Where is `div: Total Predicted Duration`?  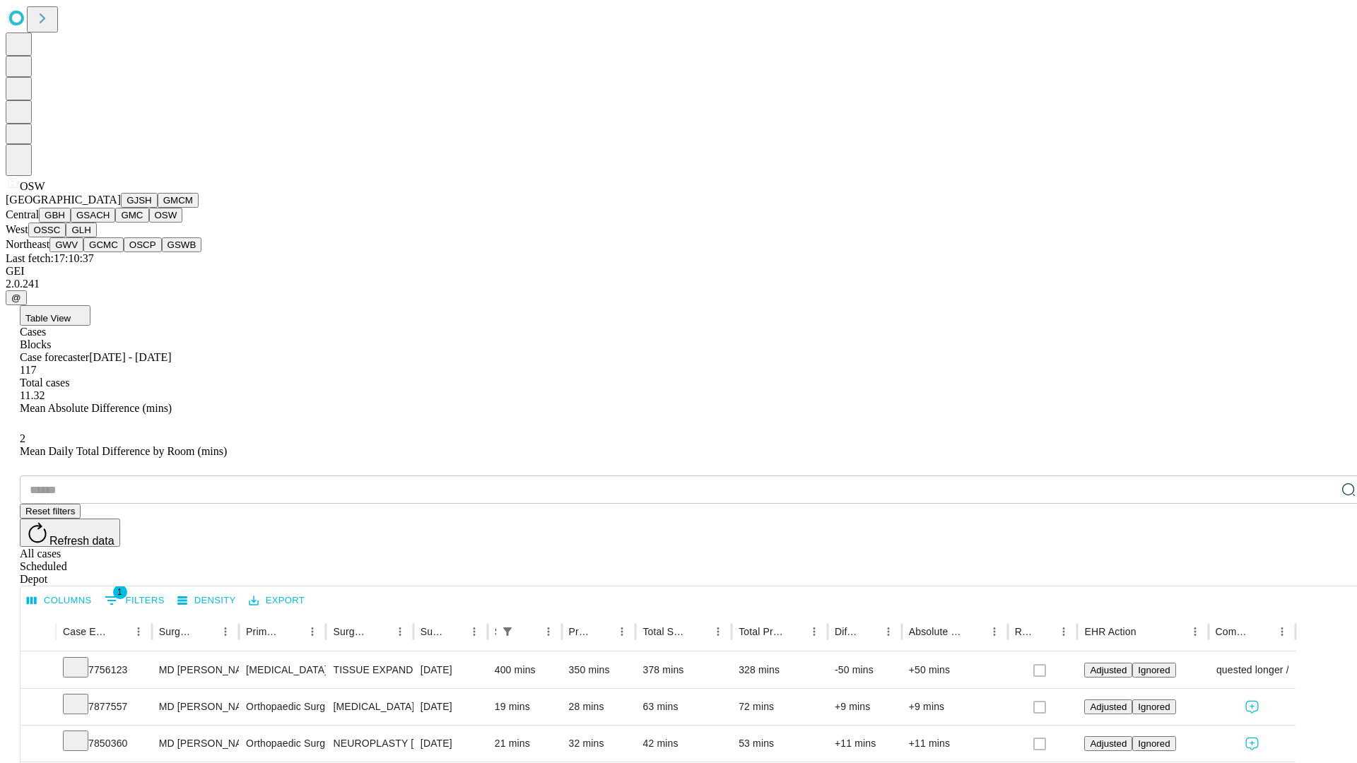
div: Total Predicted Duration is located at coordinates (761, 632).